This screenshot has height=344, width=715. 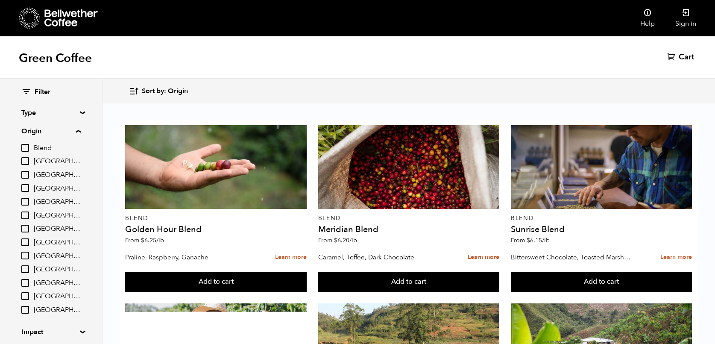 I want to click on span: Cart, so click(x=686, y=57).